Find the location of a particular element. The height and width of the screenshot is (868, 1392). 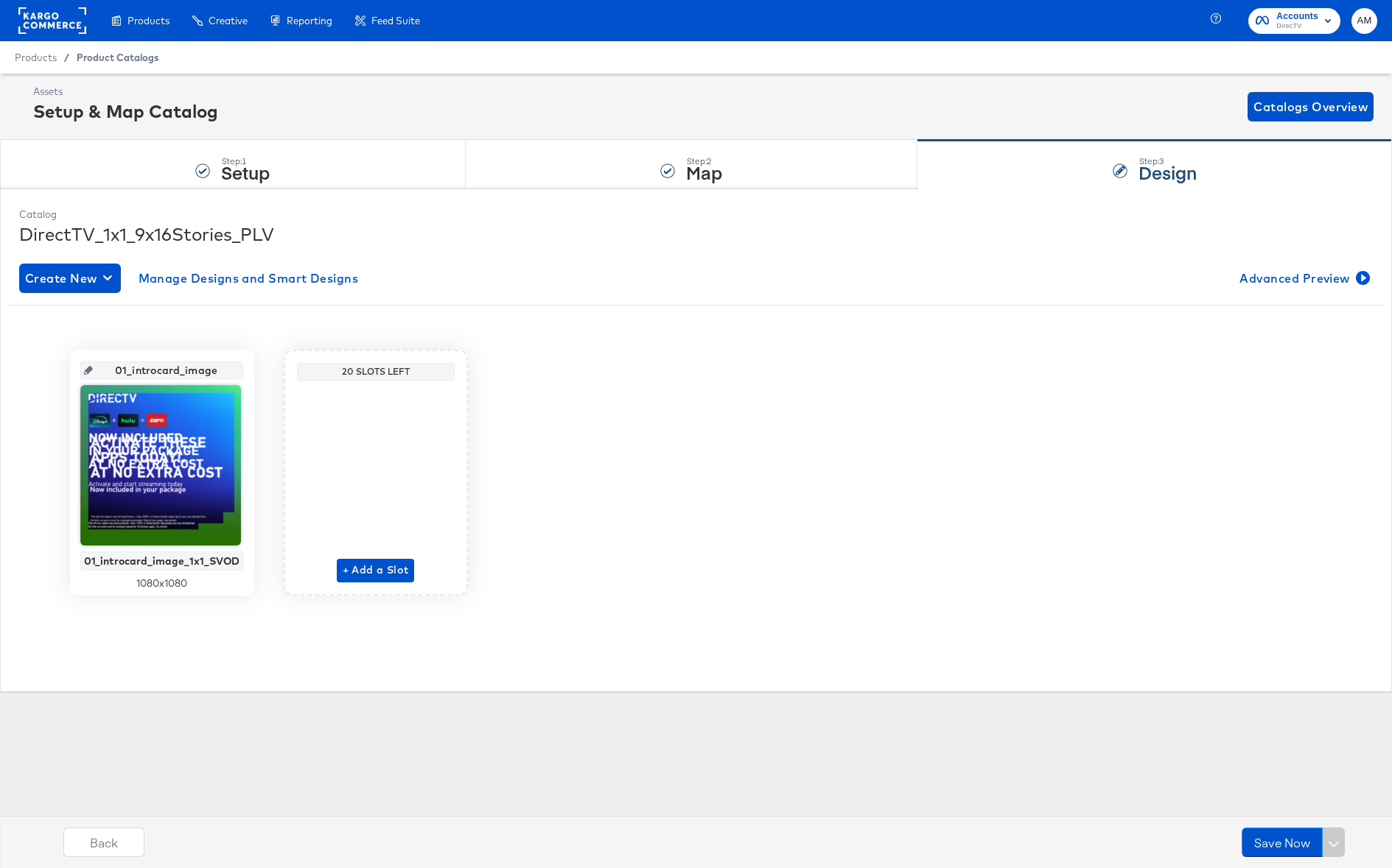

strong: Design is located at coordinates (1167, 172).